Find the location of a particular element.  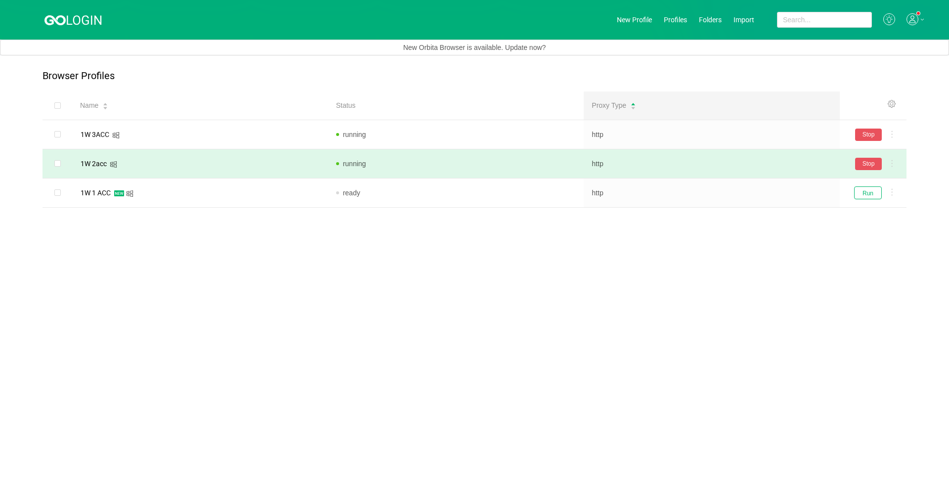

span: ready is located at coordinates (352, 193).